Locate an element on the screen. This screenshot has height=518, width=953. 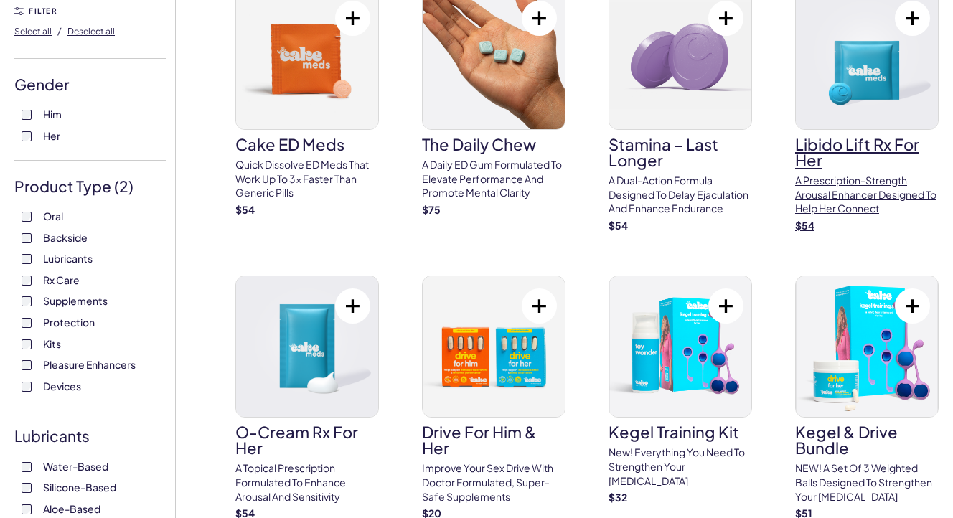
img: O-Cream Rx for Her is located at coordinates (307, 347).